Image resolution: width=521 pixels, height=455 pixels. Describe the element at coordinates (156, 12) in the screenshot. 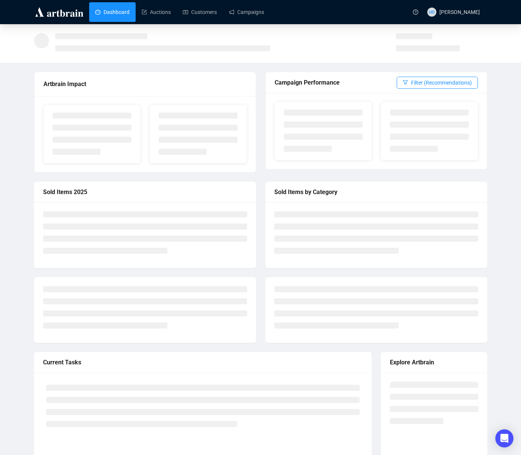

I see `a: Auctions` at that location.